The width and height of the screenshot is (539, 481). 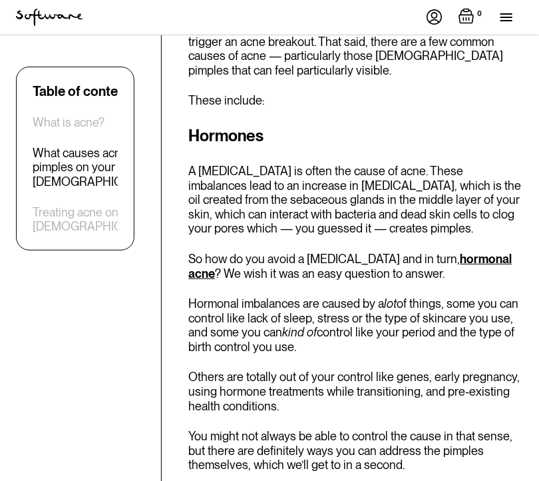 What do you see at coordinates (356, 41) in the screenshot?
I see `p: It’s hard to know the exact cause because everyone is a specific blend of genes, environments and...` at bounding box center [356, 41].